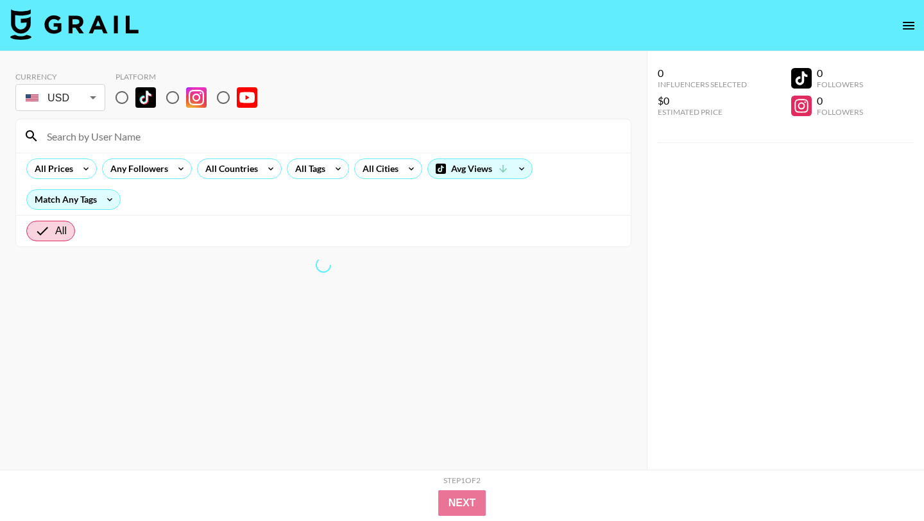 The image size is (924, 521). What do you see at coordinates (702, 112) in the screenshot?
I see `div: Estimated Price` at bounding box center [702, 112].